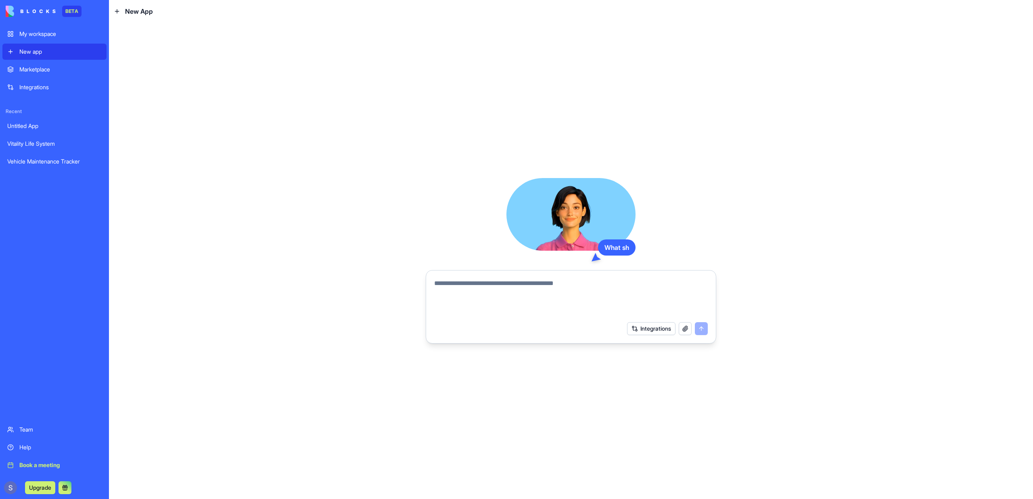  Describe the element at coordinates (617, 247) in the screenshot. I see `div: What sh` at that location.